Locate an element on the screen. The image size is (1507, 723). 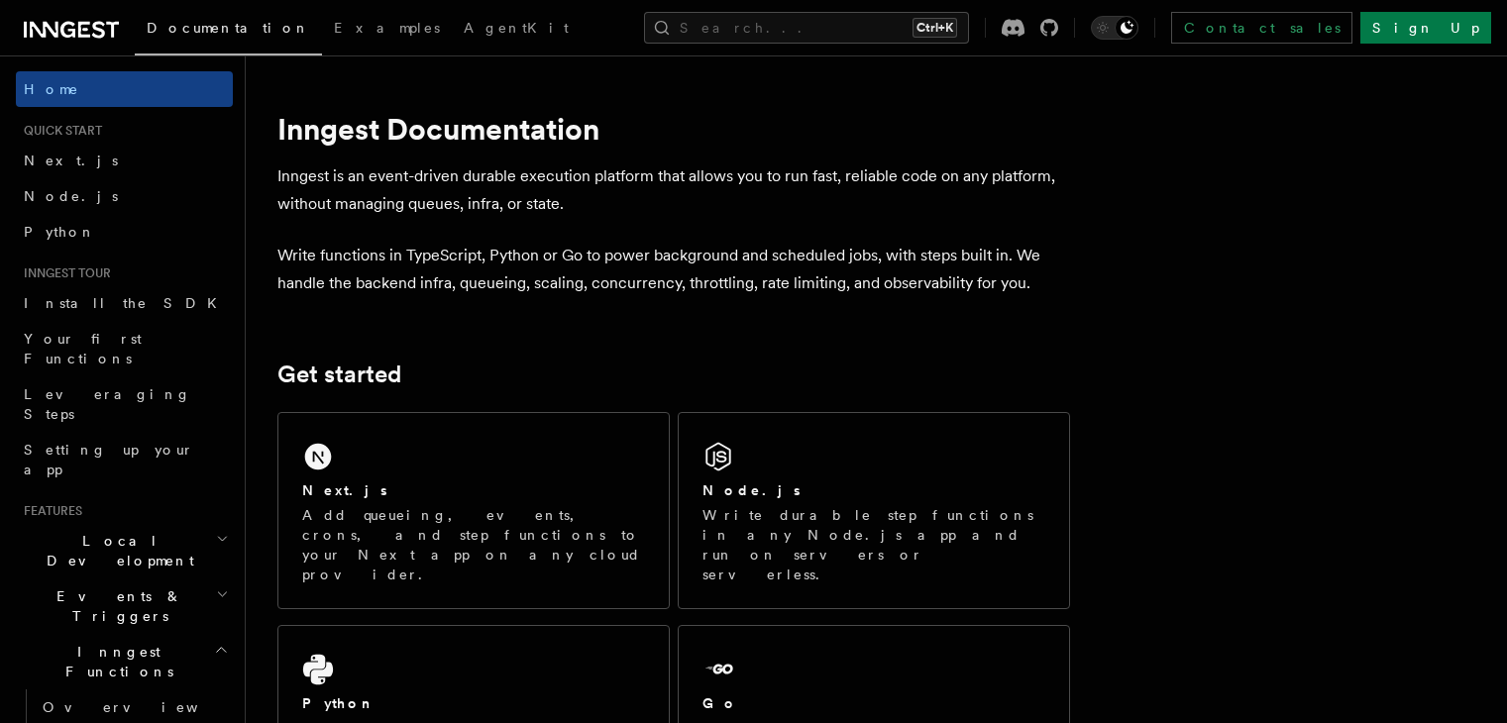
a: Python is located at coordinates (124, 232).